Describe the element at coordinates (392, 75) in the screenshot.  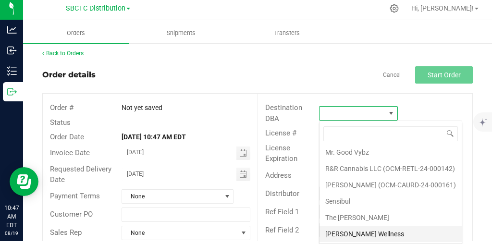
I see `a: Cancel` at that location.